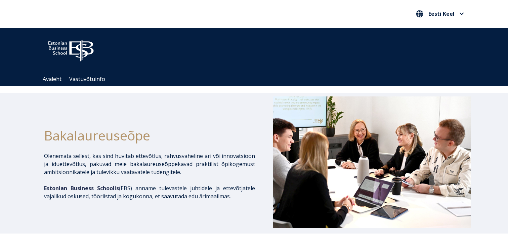 This screenshot has width=508, height=250. I want to click on img: ebs_logo2016_white, so click(71, 49).